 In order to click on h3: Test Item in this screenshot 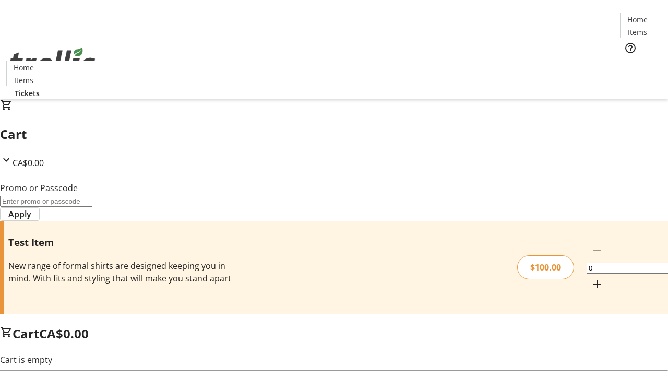, I will do `click(122, 242)`.